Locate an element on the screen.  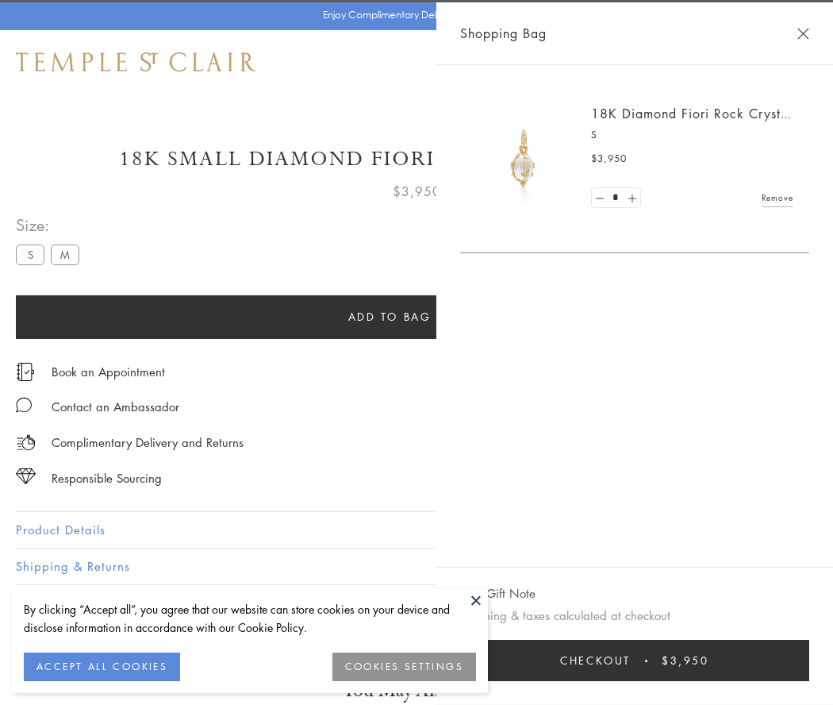
button: COOKIES SETTINGS is located at coordinates (404, 667).